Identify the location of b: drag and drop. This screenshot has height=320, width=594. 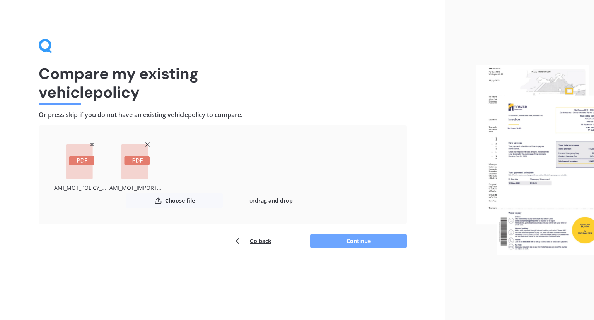
(274, 200).